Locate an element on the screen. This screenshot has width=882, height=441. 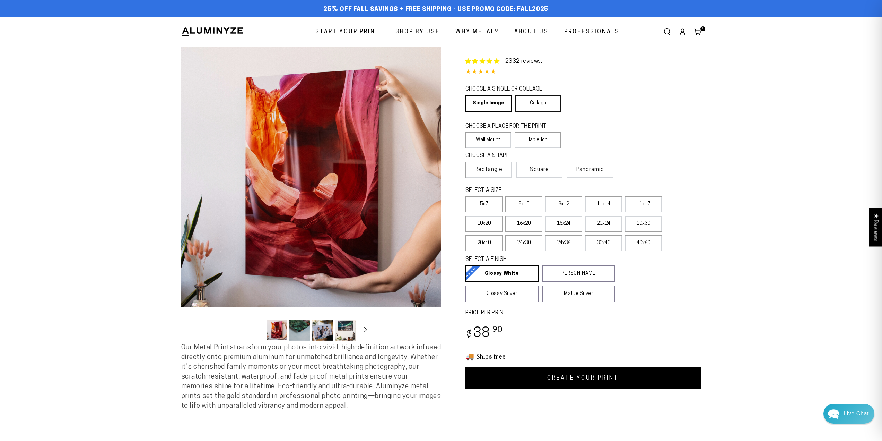
legend: CHOOSE A SINGLE OR COLLAGE is located at coordinates (510, 89).